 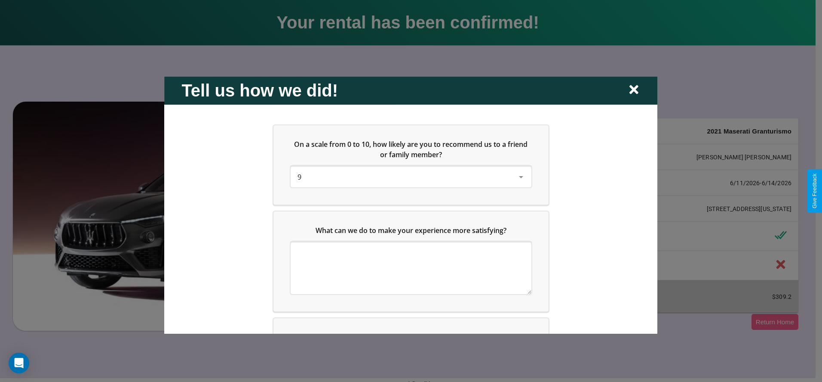 What do you see at coordinates (260, 90) in the screenshot?
I see `h2: Tell us how we did!` at bounding box center [260, 90].